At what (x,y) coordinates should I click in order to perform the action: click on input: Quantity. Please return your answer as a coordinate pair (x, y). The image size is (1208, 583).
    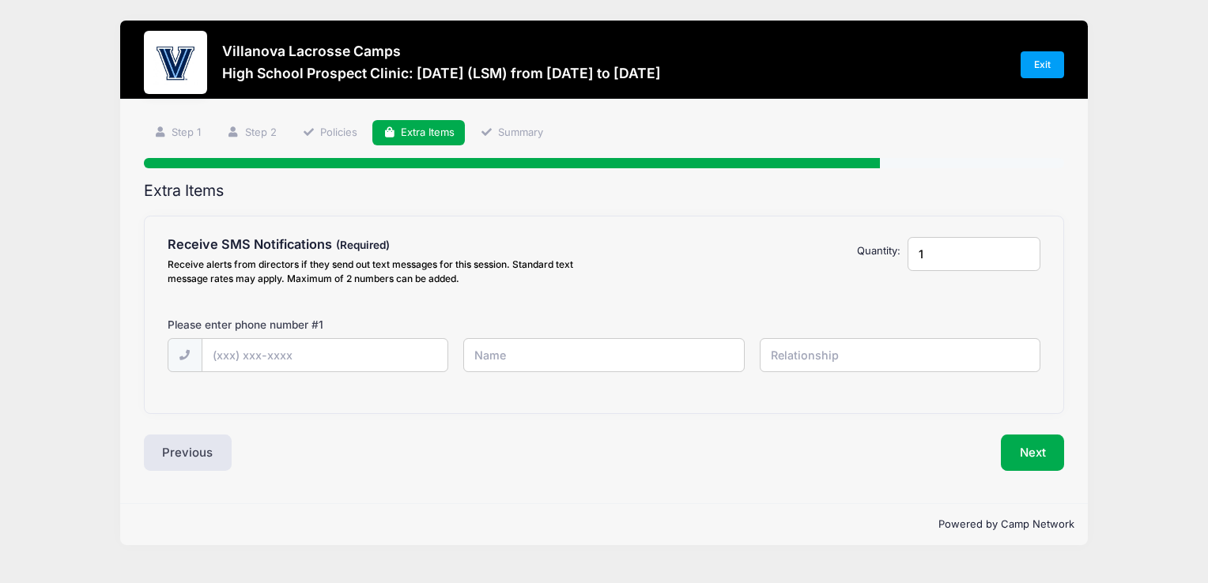
    Looking at the image, I should click on (974, 254).